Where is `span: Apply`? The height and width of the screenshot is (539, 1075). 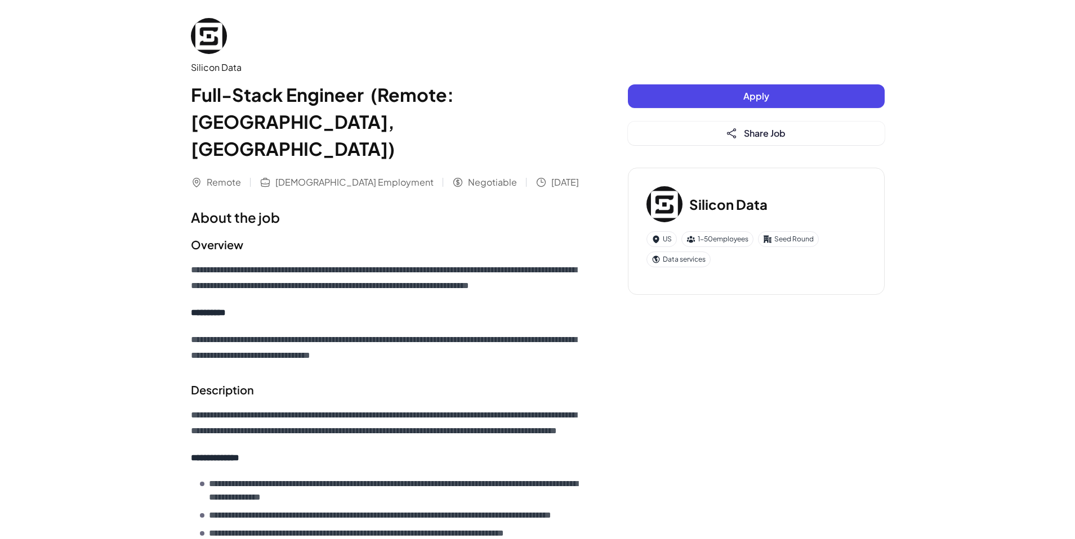 span: Apply is located at coordinates (756, 96).